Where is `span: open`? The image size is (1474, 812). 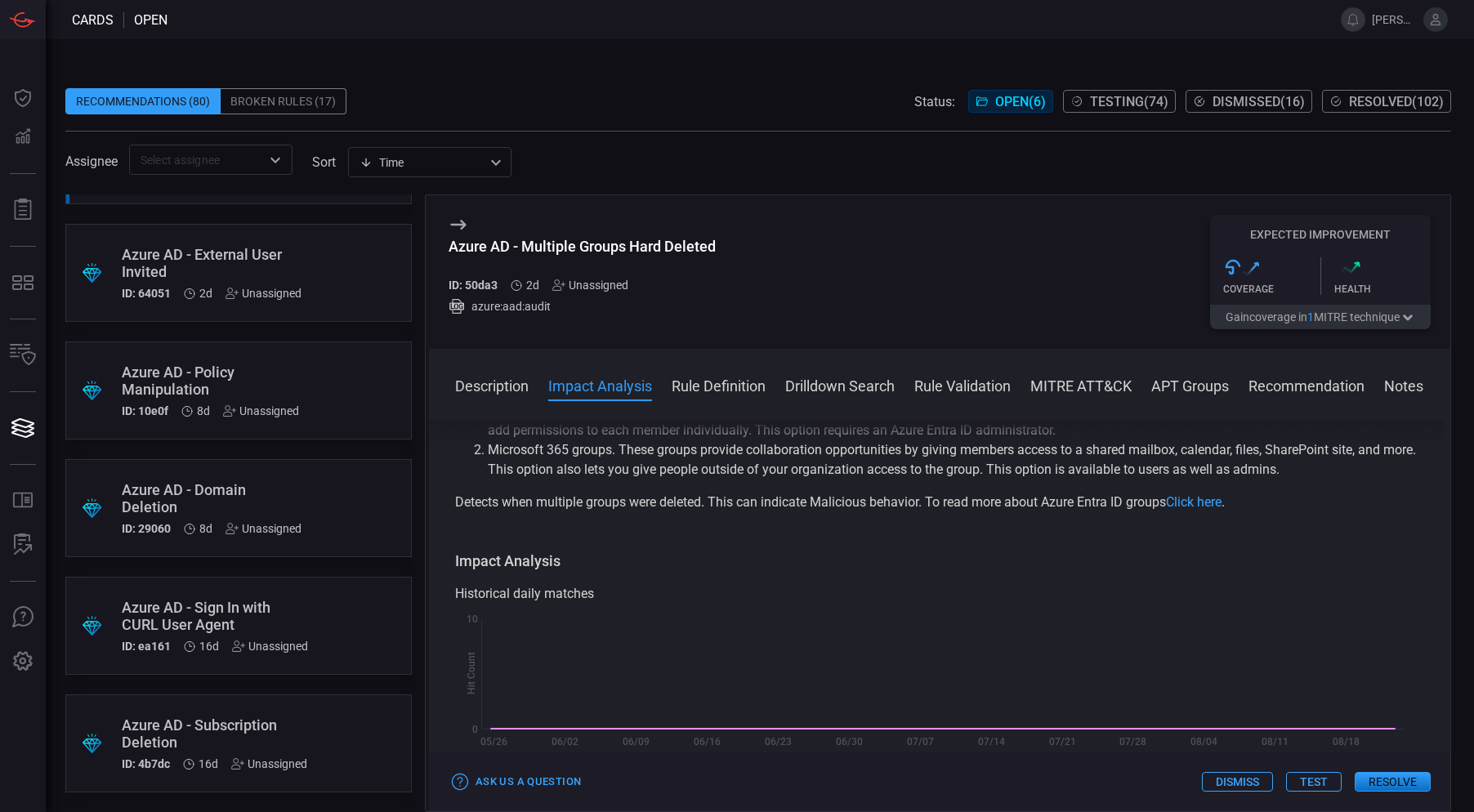 span: open is located at coordinates (151, 20).